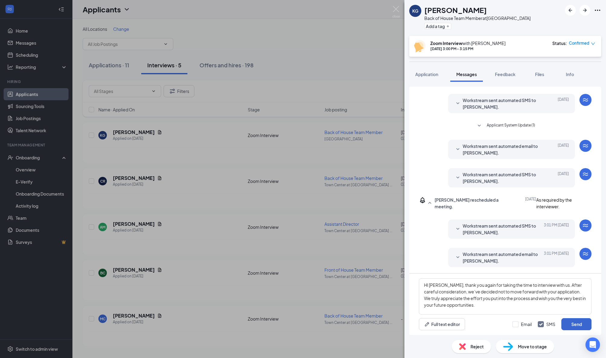 This screenshot has height=358, width=606. I want to click on b: Zoom Interview, so click(446, 43).